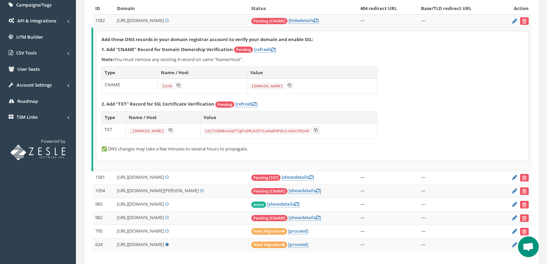 The image size is (547, 264). I want to click on th: 404 redirect URL, so click(388, 8).